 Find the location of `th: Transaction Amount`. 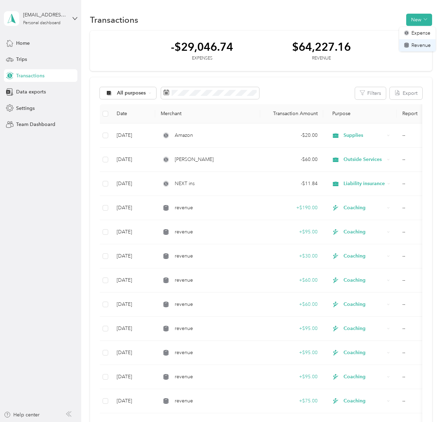

th: Transaction Amount is located at coordinates (292, 114).